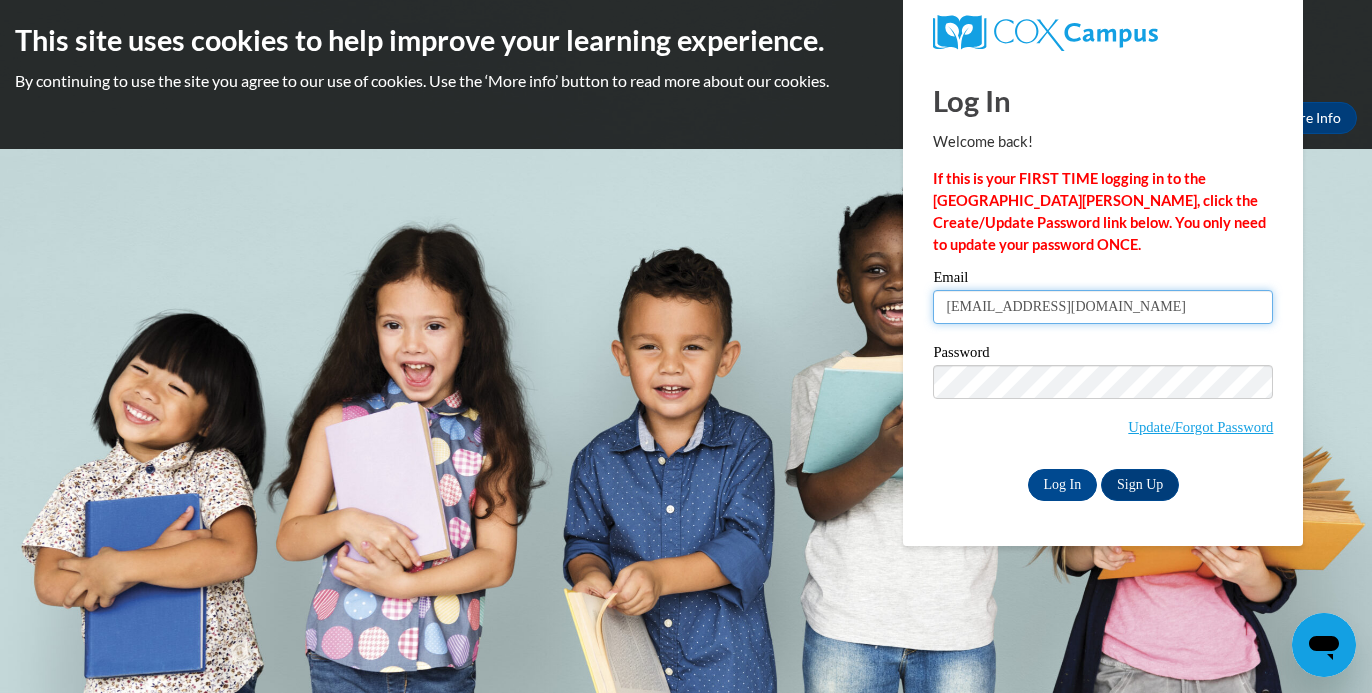 The width and height of the screenshot is (1372, 693). What do you see at coordinates (1103, 280) in the screenshot?
I see `label: Email` at bounding box center [1103, 280].